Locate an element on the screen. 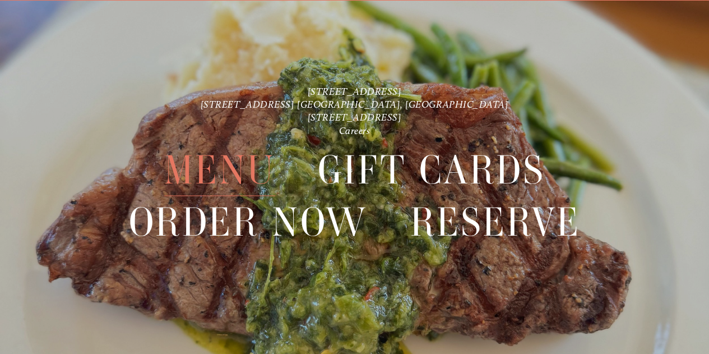  a: Reserve is located at coordinates (495, 221).